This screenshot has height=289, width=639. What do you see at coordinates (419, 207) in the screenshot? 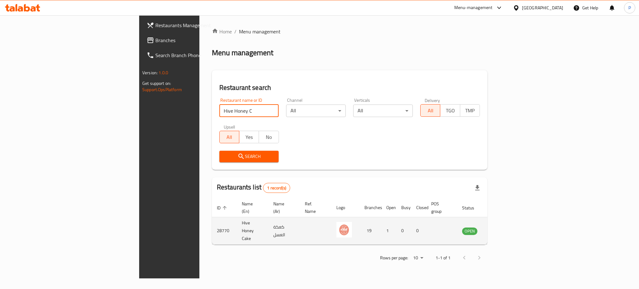
I see `th: Closed` at bounding box center [419, 207].